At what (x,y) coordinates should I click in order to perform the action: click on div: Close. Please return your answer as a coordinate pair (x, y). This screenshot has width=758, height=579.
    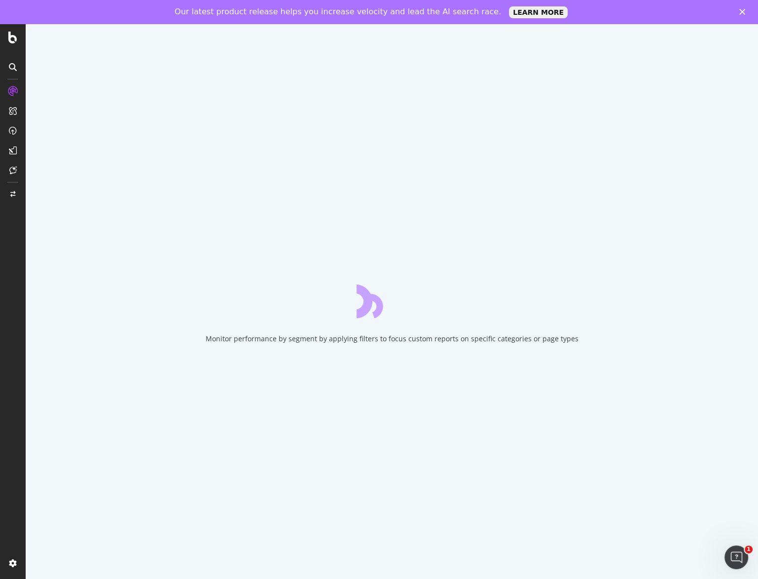
    Looking at the image, I should click on (745, 12).